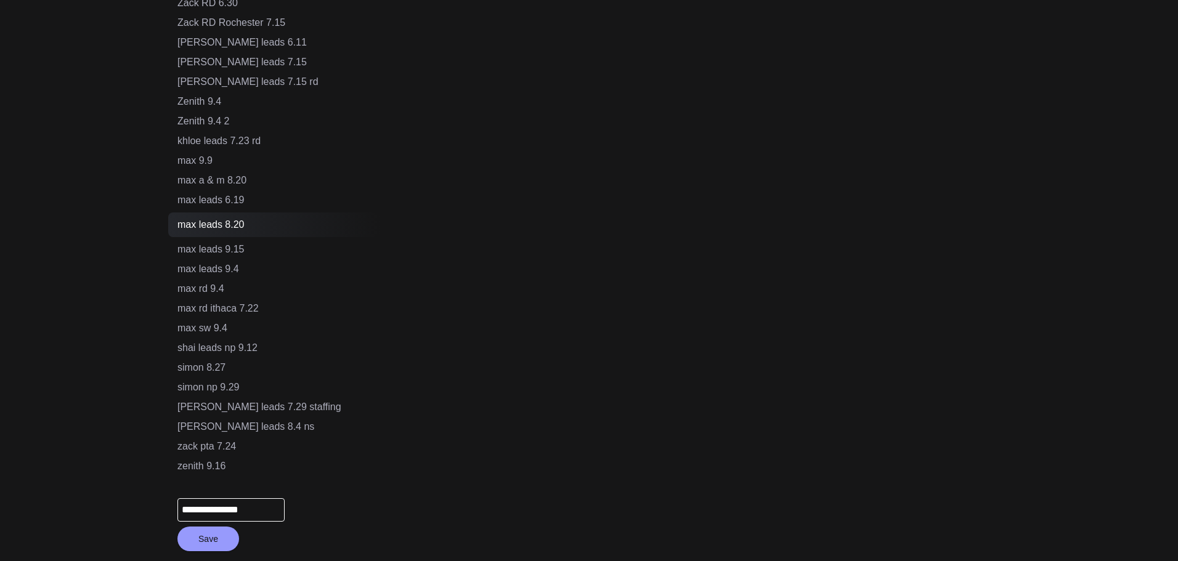  I want to click on div: simon np 9.29, so click(278, 387).